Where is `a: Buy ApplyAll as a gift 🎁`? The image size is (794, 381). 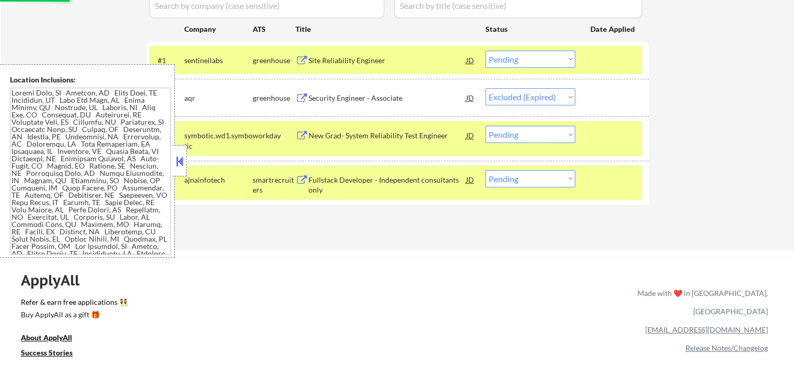 a: Buy ApplyAll as a gift 🎁 is located at coordinates (73, 316).